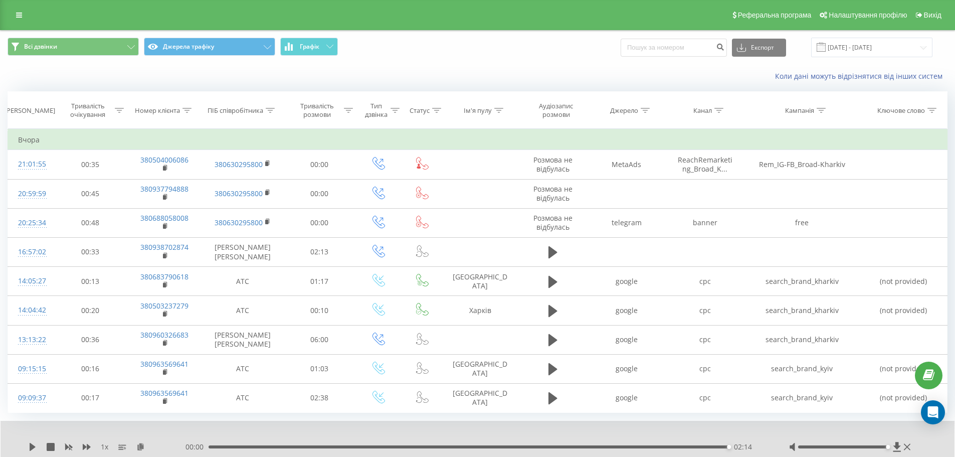  Describe the element at coordinates (31, 397) in the screenshot. I see `div: 09:09:37` at that location.